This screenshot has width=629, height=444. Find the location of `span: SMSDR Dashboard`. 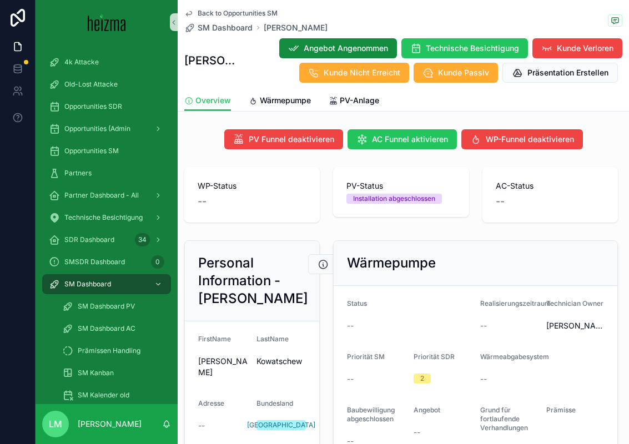

span: SMSDR Dashboard is located at coordinates (94, 262).